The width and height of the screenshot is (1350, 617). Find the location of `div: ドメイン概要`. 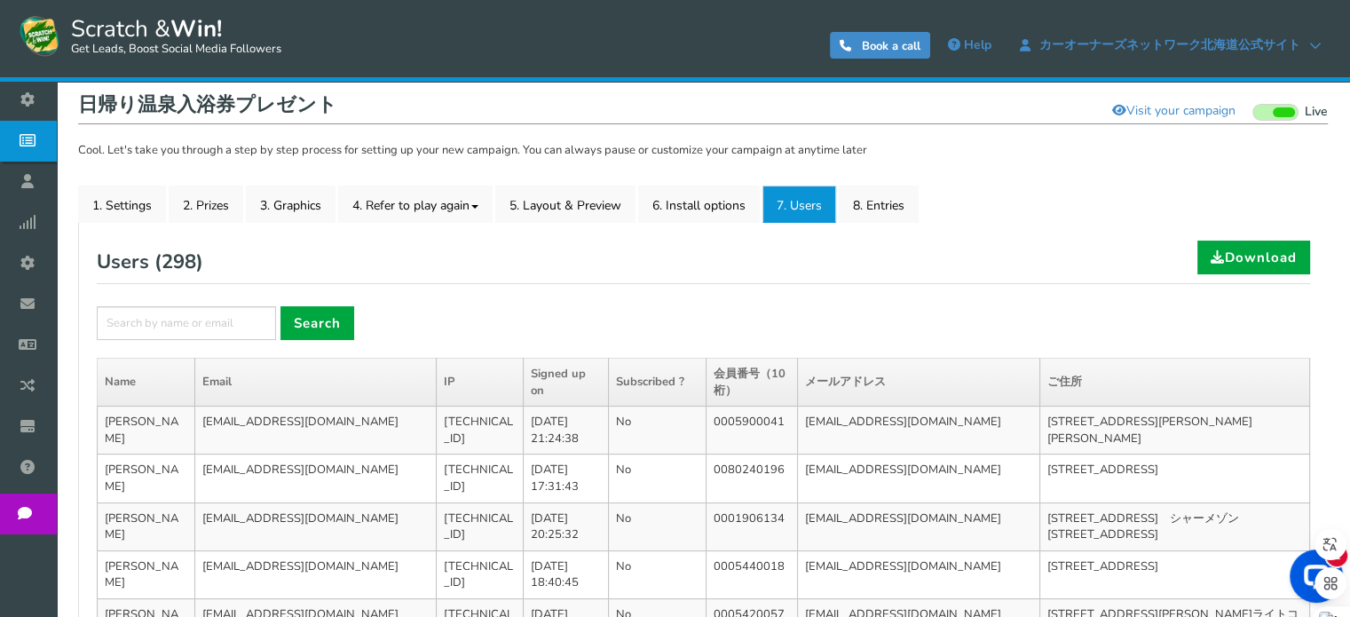

div: ドメイン概要 is located at coordinates (114, 112).